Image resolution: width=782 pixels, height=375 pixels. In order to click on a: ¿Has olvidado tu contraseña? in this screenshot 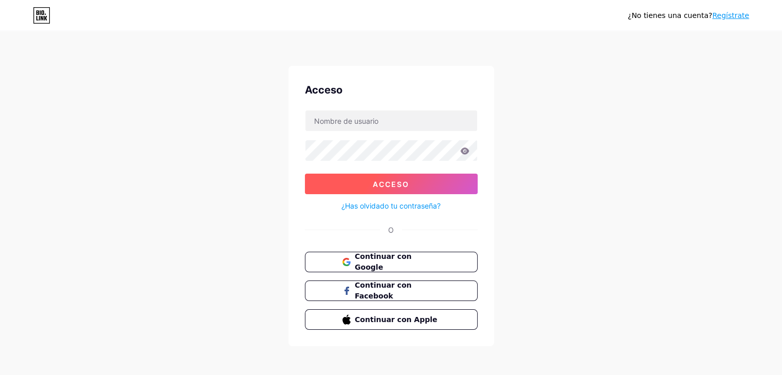, I will do `click(391, 206)`.